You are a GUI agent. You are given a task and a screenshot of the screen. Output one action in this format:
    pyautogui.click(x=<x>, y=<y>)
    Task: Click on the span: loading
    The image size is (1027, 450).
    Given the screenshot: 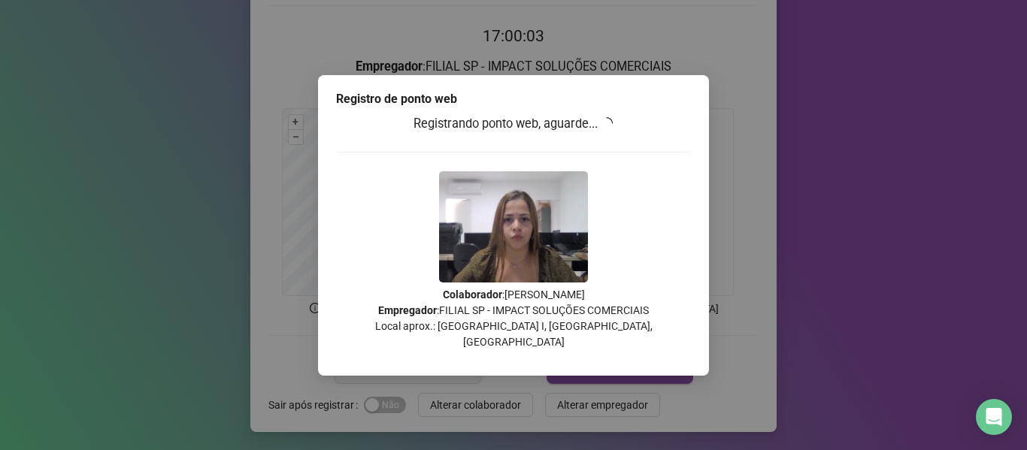 What is the action you would take?
    pyautogui.click(x=607, y=123)
    